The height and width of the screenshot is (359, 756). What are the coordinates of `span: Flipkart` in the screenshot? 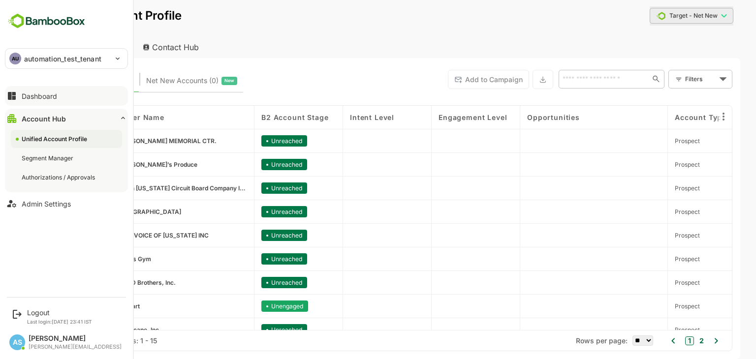 It's located at (94, 306).